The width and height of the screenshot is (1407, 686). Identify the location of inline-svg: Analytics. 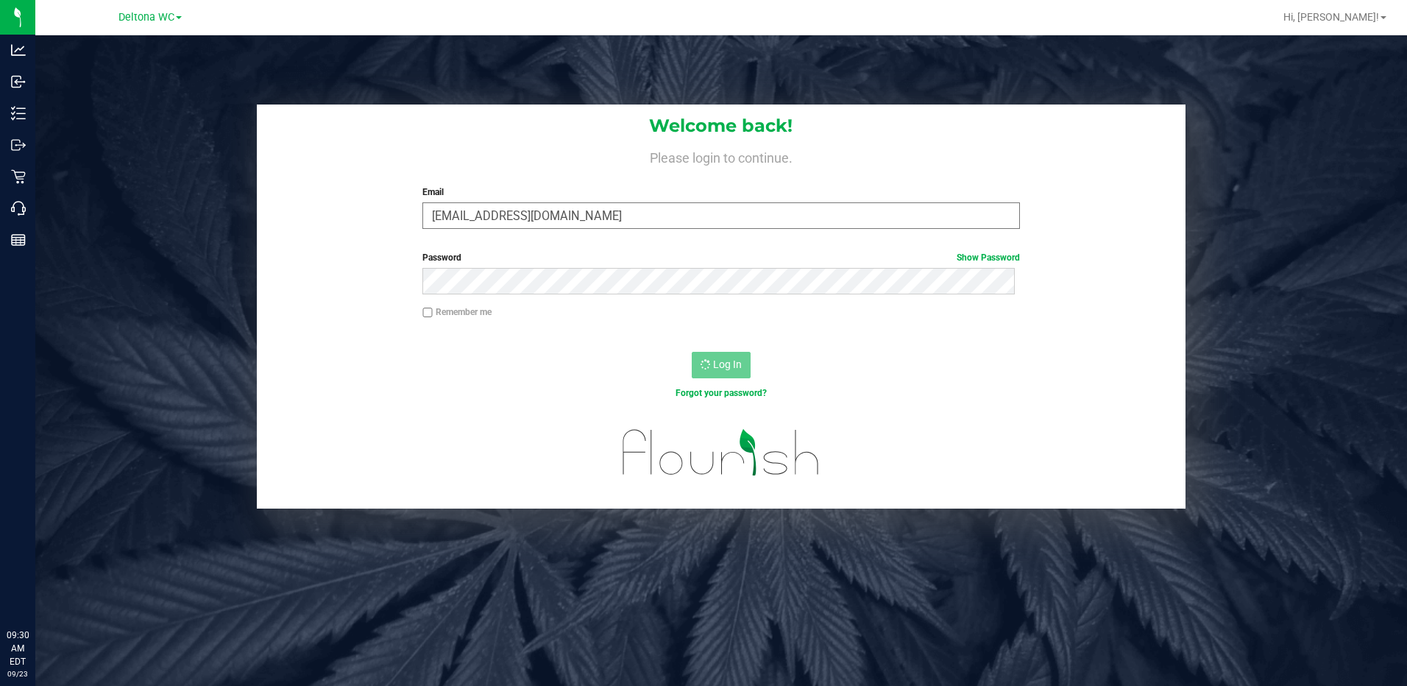
(18, 50).